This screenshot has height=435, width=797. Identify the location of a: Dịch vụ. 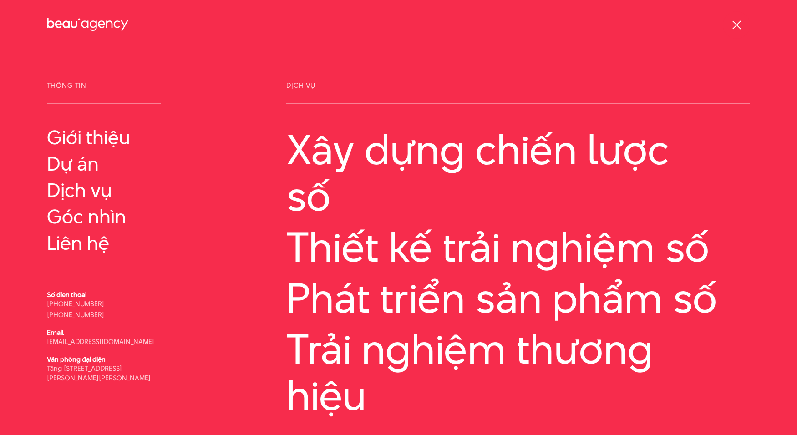
(104, 190).